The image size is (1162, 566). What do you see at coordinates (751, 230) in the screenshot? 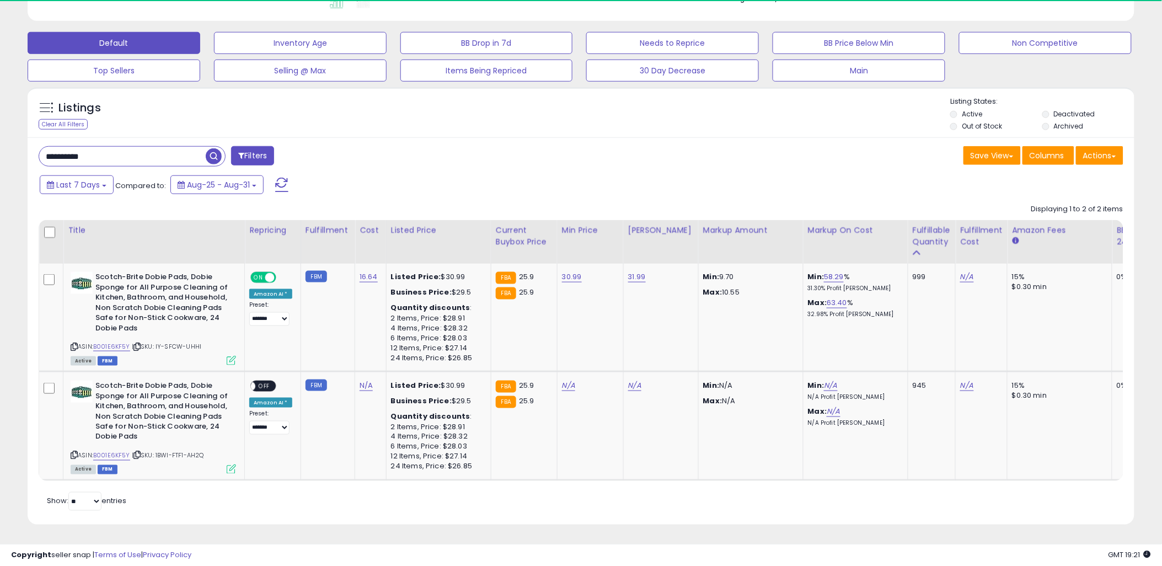
I see `div: Markup Amount` at bounding box center [751, 230].